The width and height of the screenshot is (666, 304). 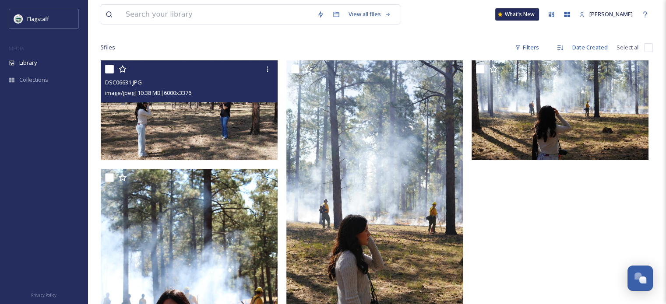 What do you see at coordinates (217, 14) in the screenshot?
I see `input: Search your library` at bounding box center [217, 14].